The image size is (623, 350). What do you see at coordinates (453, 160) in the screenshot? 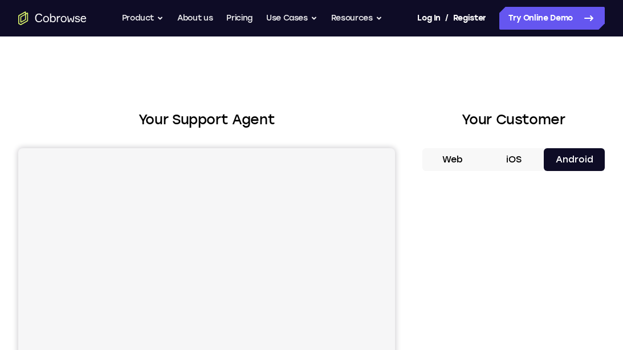
I see `button: Web` at bounding box center [453, 160].